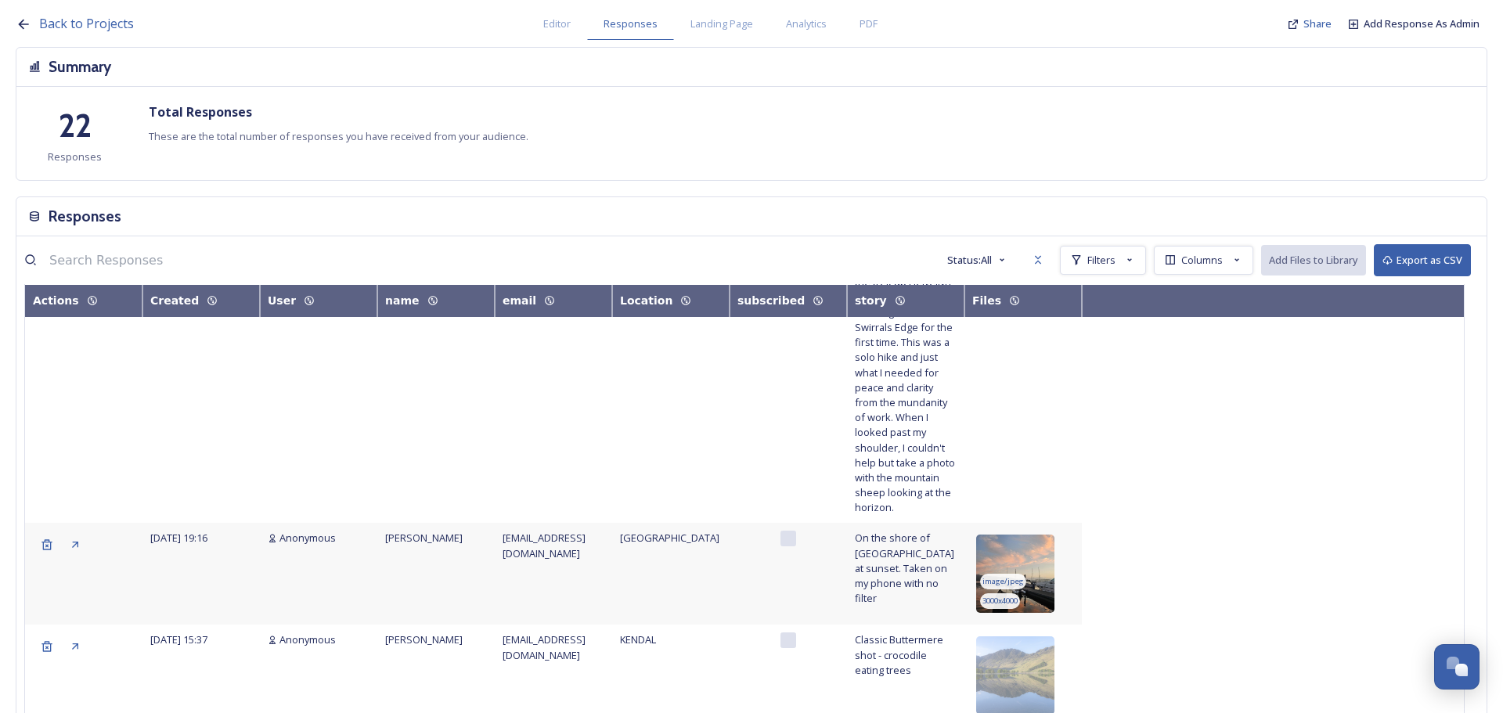  Describe the element at coordinates (807, 23) in the screenshot. I see `span: Analytics` at that location.